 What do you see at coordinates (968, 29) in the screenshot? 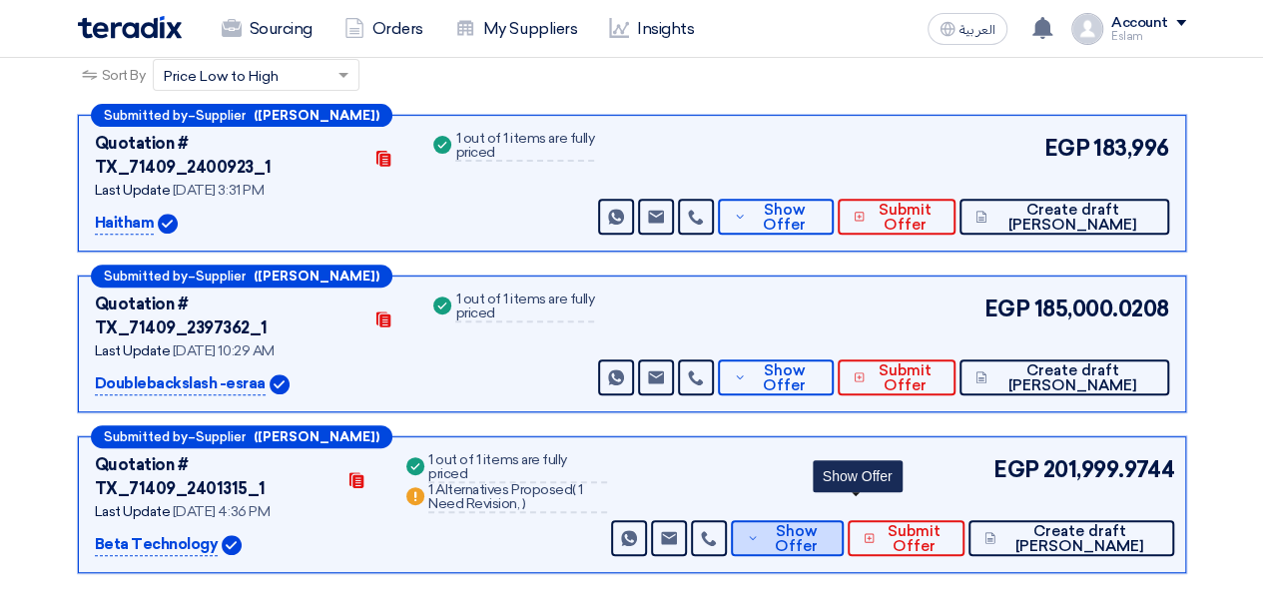
I see `button: العربية` at bounding box center [968, 29].